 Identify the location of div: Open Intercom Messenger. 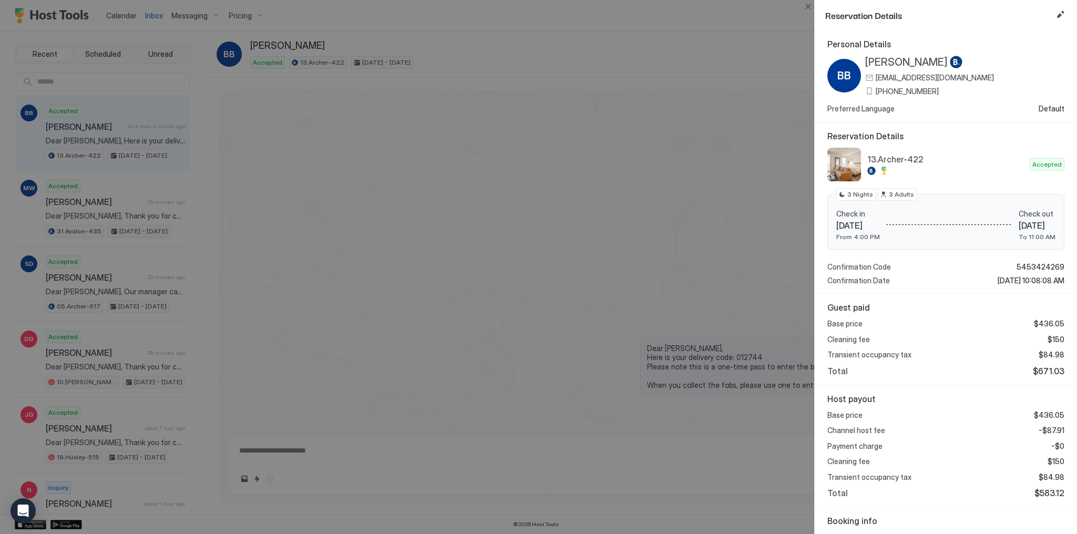
(23, 511).